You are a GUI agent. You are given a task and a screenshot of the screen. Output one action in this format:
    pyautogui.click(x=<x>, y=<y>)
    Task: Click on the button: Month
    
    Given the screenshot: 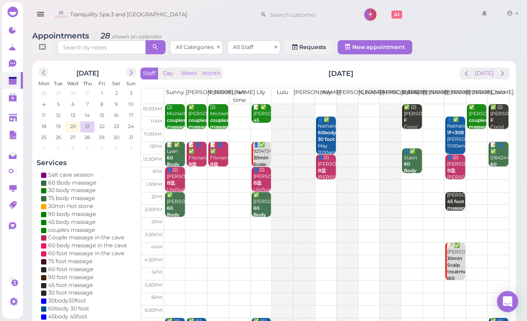 What is the action you would take?
    pyautogui.click(x=211, y=73)
    